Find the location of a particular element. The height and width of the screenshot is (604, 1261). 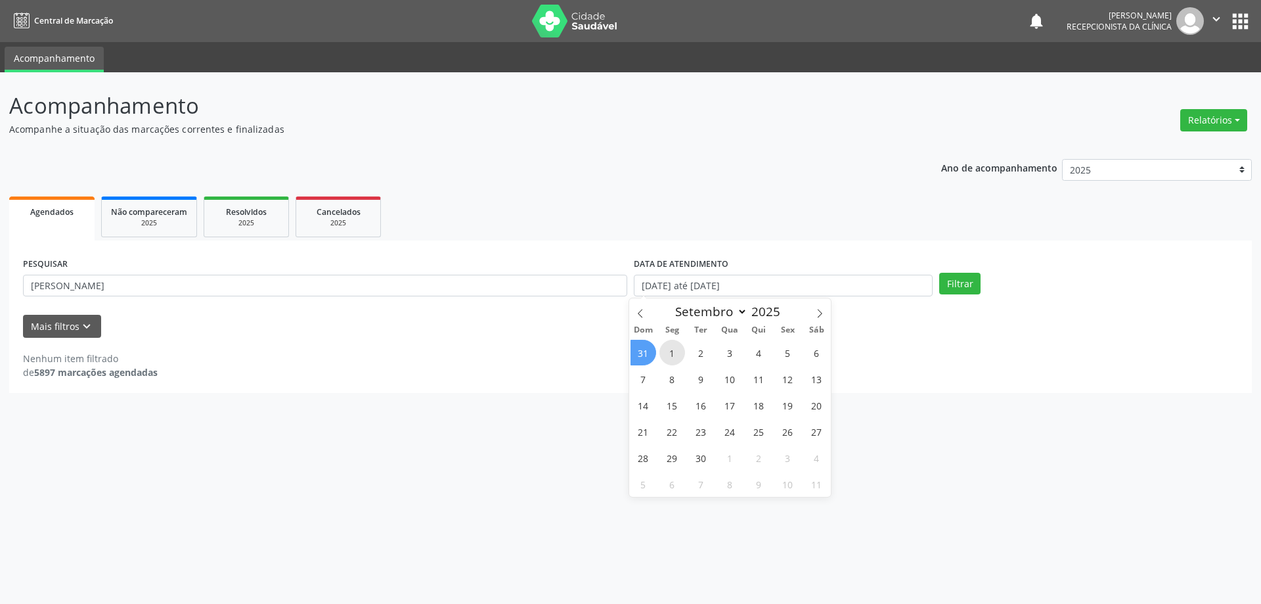

p: Acompanhamento is located at coordinates (444, 106).